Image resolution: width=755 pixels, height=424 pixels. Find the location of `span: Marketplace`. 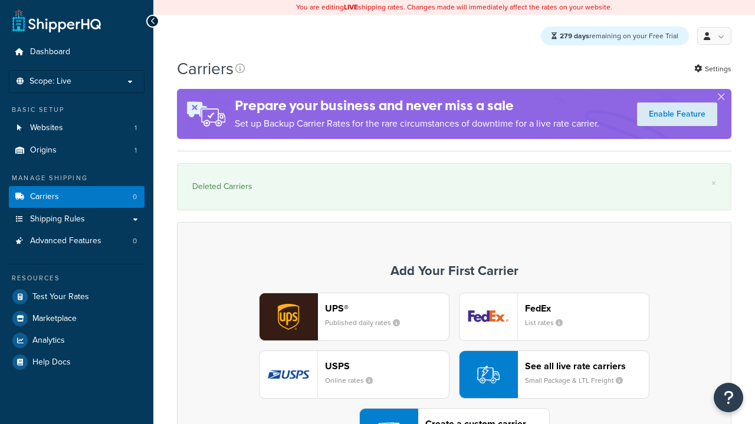

span: Marketplace is located at coordinates (54, 319).